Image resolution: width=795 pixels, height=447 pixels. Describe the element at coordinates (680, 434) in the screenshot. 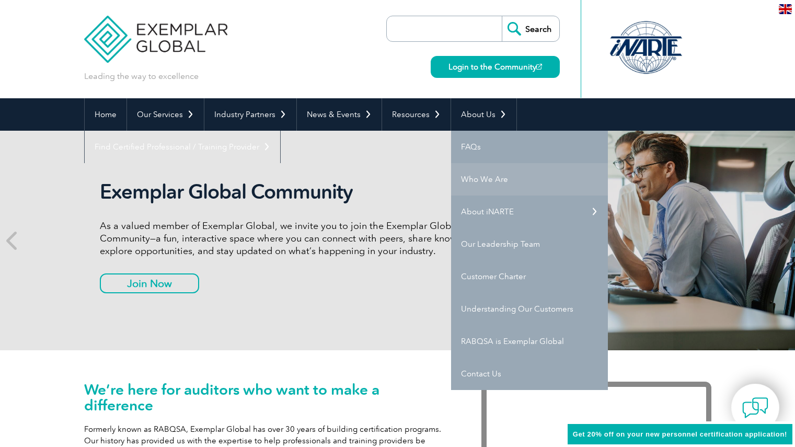

I see `span: Get 20% off on your new personnel certification application!` at that location.